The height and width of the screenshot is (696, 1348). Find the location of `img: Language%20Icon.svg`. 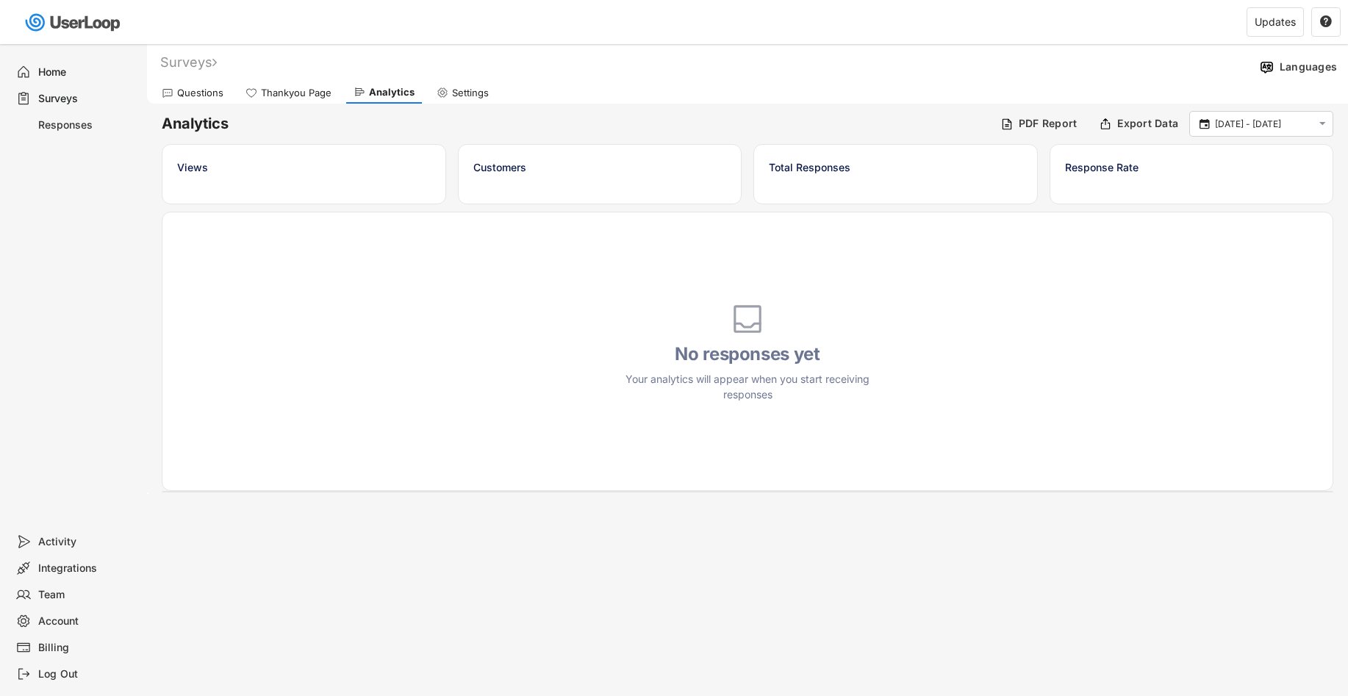

img: Language%20Icon.svg is located at coordinates (1266, 67).